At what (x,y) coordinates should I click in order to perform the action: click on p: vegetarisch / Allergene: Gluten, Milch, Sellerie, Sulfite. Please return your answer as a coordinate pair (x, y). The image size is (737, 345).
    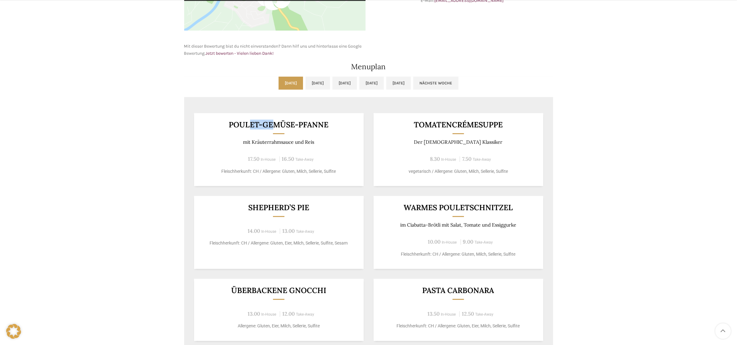
    Looking at the image, I should click on (458, 171).